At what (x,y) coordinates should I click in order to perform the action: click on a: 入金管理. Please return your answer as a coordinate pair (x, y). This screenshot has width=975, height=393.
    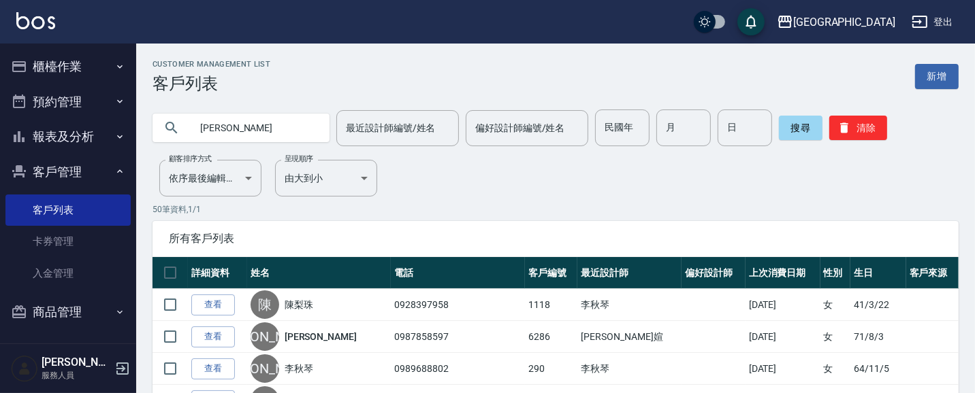
    Looking at the image, I should click on (68, 274).